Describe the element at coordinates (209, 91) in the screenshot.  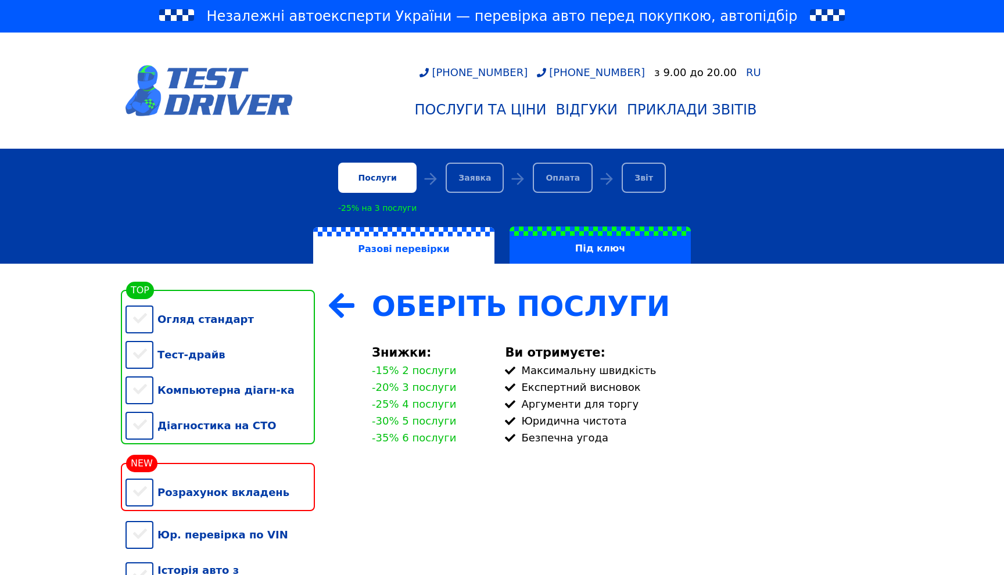
I see `img: logotype@3x` at that location.